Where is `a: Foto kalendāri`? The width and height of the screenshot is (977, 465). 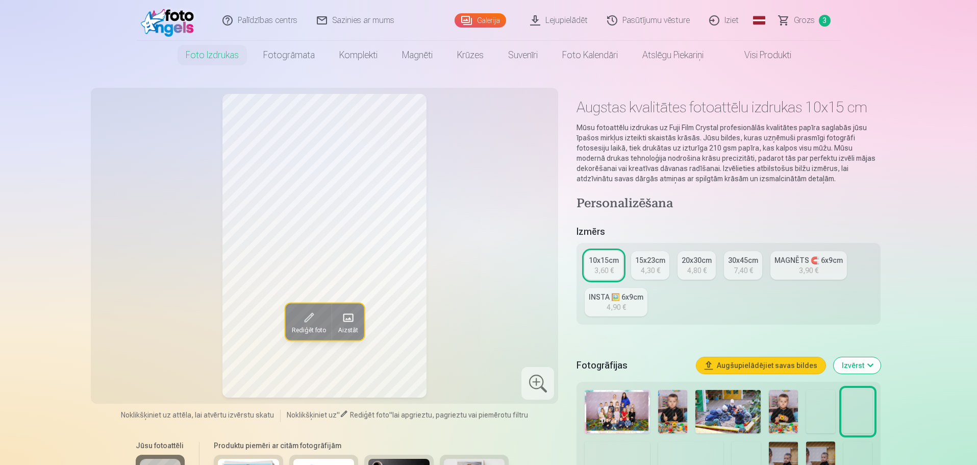
a: Foto kalendāri is located at coordinates (590, 55).